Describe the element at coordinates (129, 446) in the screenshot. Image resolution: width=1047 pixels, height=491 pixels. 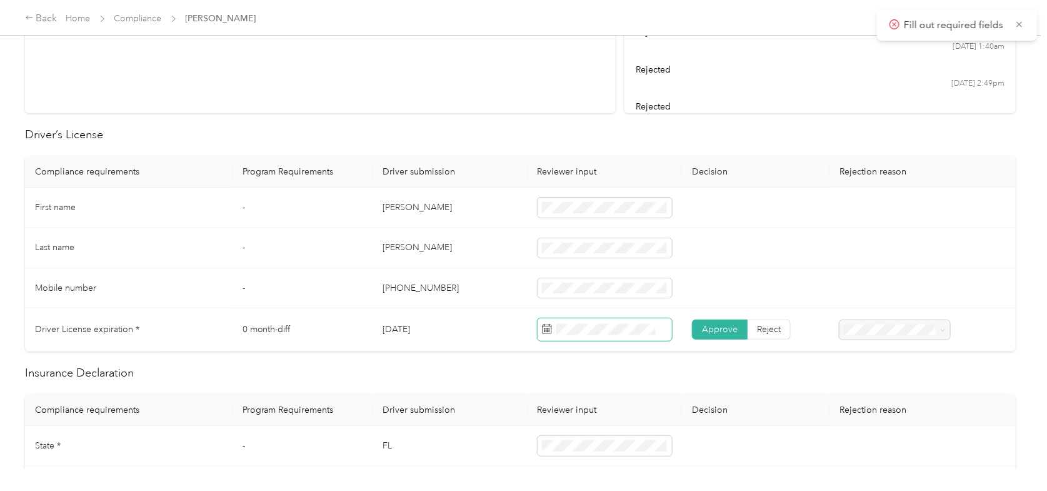
I see `td: State *` at that location.